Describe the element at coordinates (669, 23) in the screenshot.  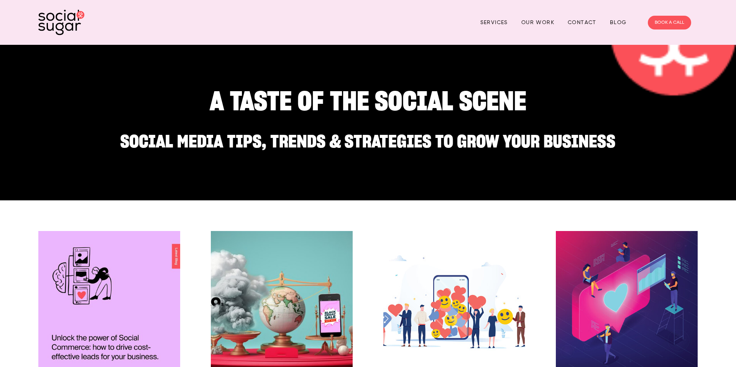
I see `a: BOOK A CALL` at that location.